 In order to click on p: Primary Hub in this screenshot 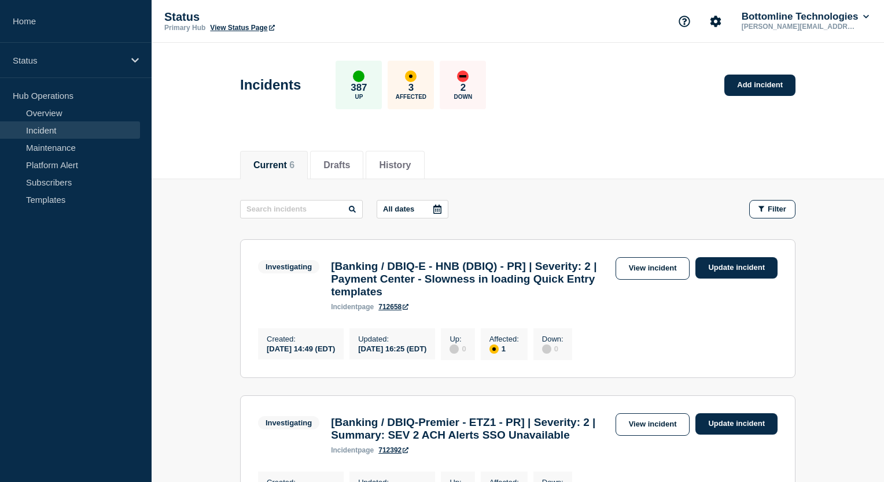, I will do `click(185, 28)`.